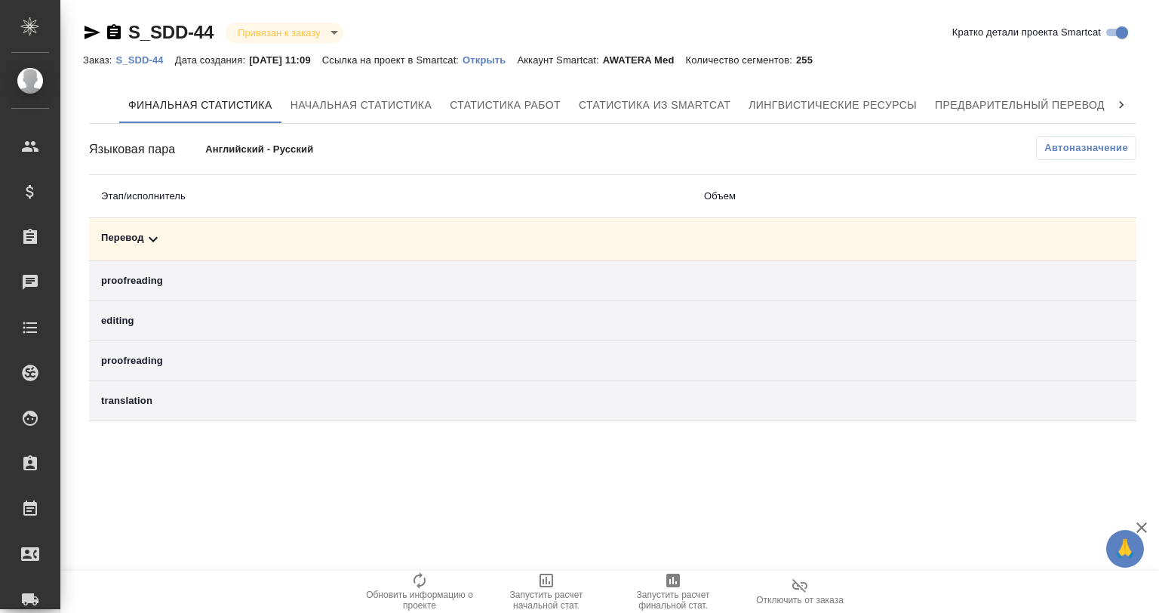  What do you see at coordinates (1026, 32) in the screenshot?
I see `span: Кратко детали проекта Smartcat` at bounding box center [1026, 32].